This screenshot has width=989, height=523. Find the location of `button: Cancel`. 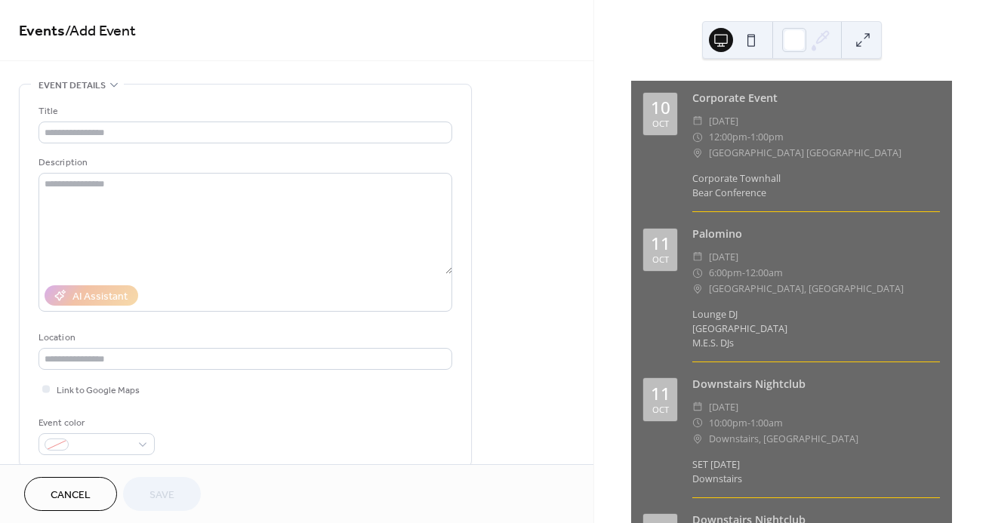

button: Cancel is located at coordinates (70, 494).